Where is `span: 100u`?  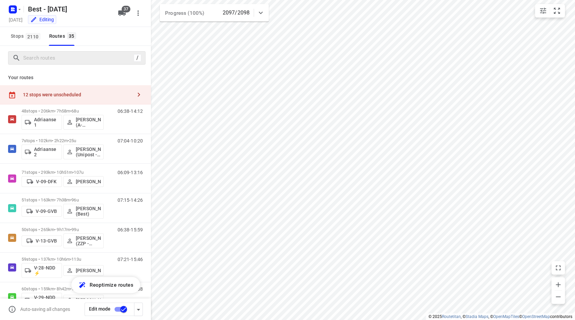
span: 100u is located at coordinates (76, 289).